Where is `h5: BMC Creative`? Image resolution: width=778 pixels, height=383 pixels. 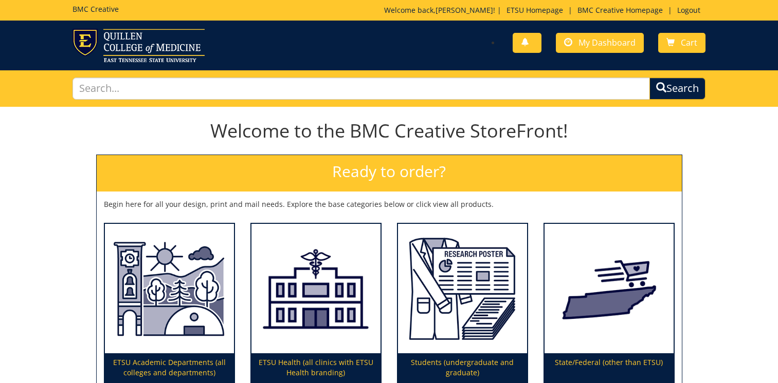 h5: BMC Creative is located at coordinates (96, 9).